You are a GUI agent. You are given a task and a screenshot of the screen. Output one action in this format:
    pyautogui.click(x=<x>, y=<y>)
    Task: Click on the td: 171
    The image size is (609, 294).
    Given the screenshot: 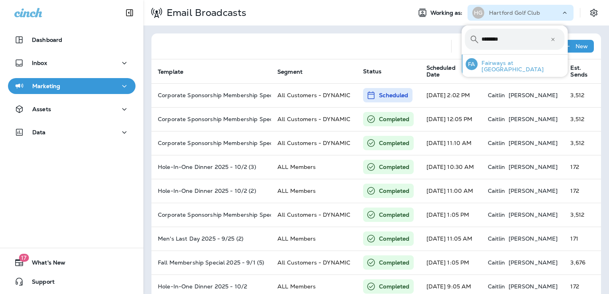 What is the action you would take?
    pyautogui.click(x=582, y=239)
    